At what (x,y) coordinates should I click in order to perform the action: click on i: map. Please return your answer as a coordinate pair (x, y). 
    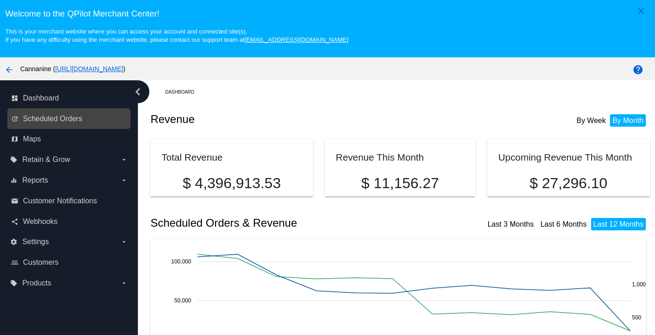
    Looking at the image, I should click on (15, 139).